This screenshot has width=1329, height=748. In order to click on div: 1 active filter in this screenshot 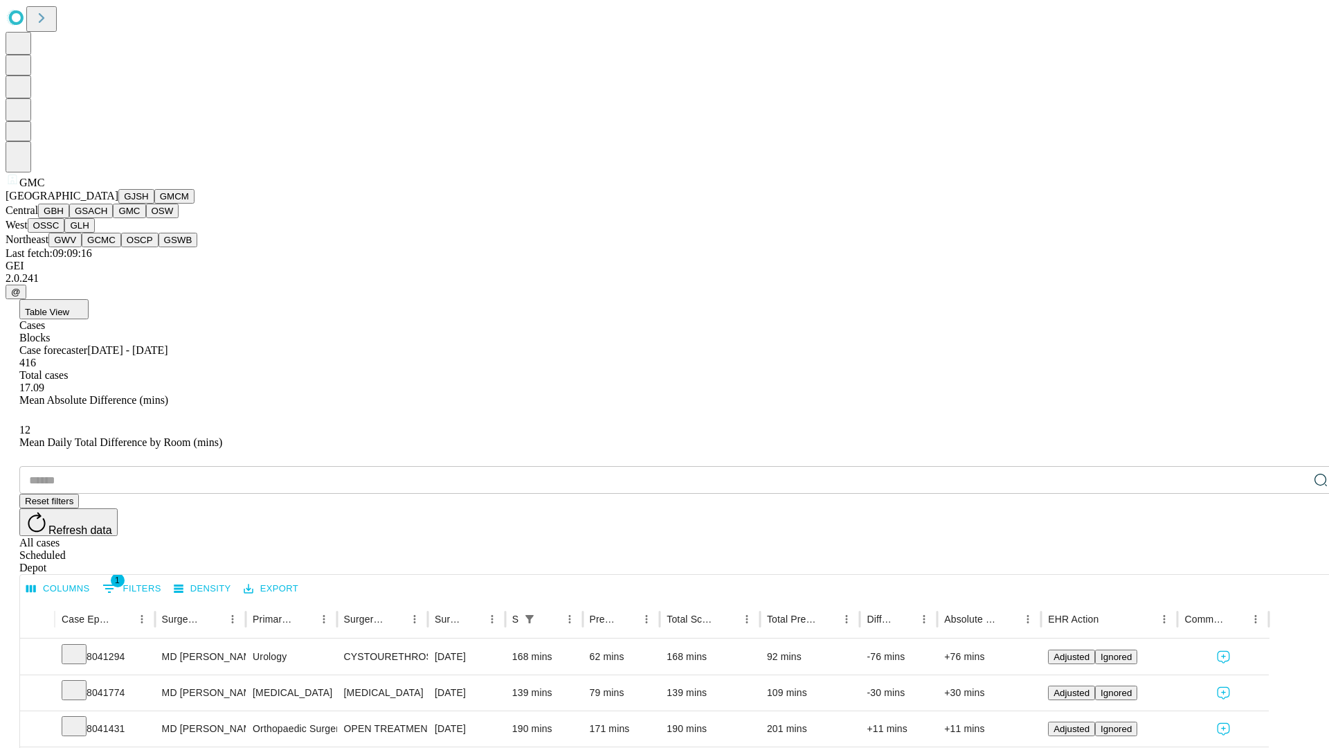, I will do `click(530, 619)`.